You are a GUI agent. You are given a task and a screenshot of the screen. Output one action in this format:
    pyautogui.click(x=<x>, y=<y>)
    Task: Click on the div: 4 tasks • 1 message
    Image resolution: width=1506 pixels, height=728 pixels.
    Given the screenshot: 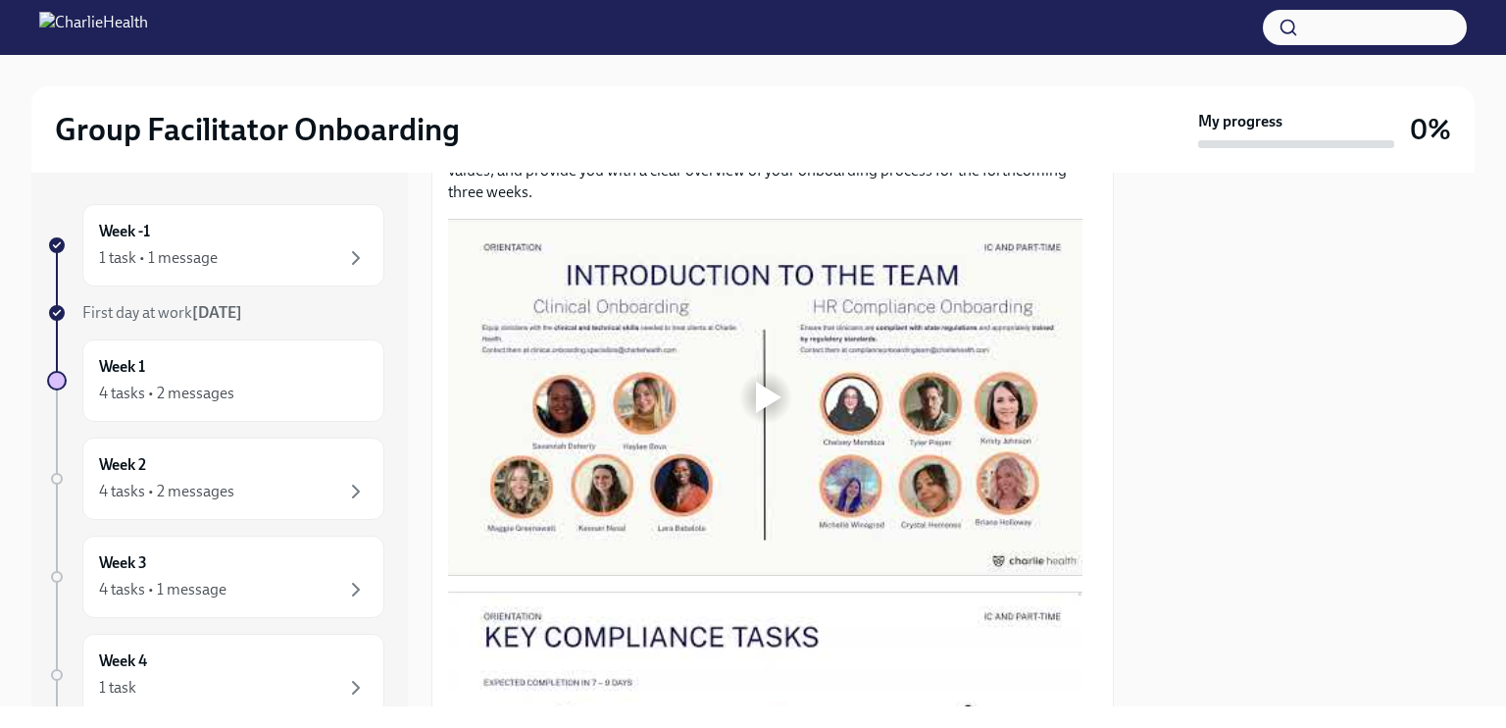 What is the action you would take?
    pyautogui.click(x=163, y=589)
    